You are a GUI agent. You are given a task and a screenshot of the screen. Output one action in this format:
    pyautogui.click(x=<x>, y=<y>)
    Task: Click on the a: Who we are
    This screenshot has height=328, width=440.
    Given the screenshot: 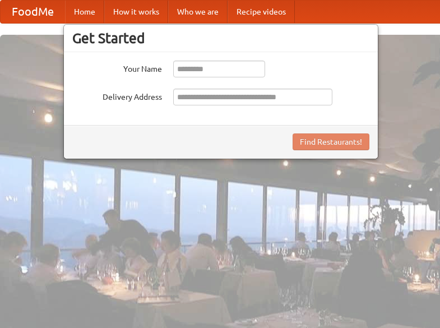 What is the action you would take?
    pyautogui.click(x=198, y=12)
    